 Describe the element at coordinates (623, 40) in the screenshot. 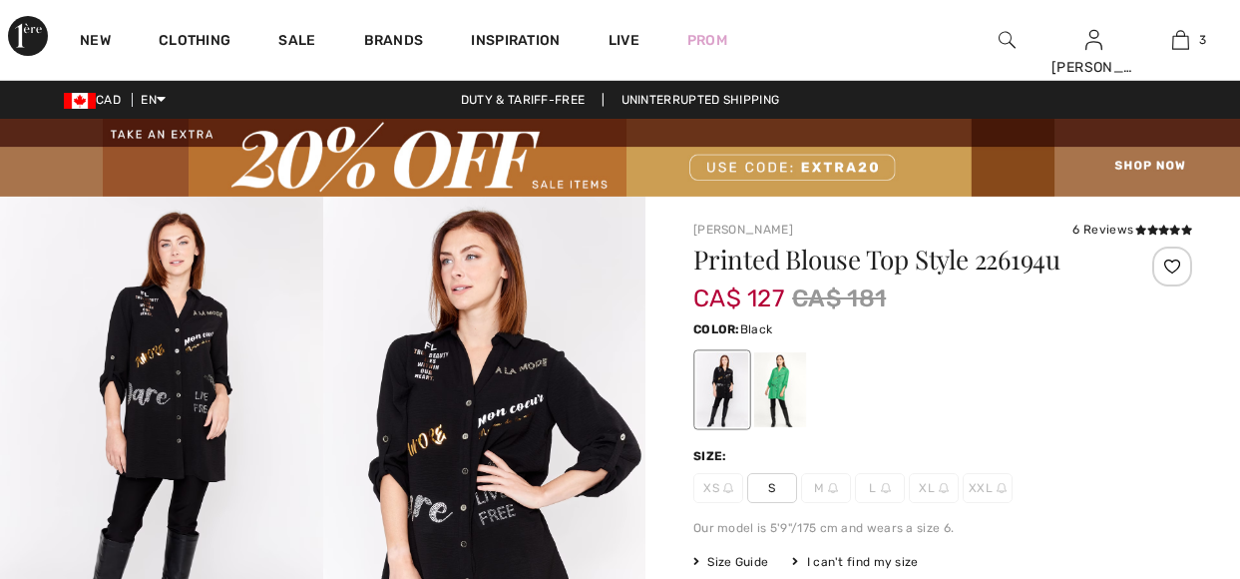

I see `a: Live` at that location.